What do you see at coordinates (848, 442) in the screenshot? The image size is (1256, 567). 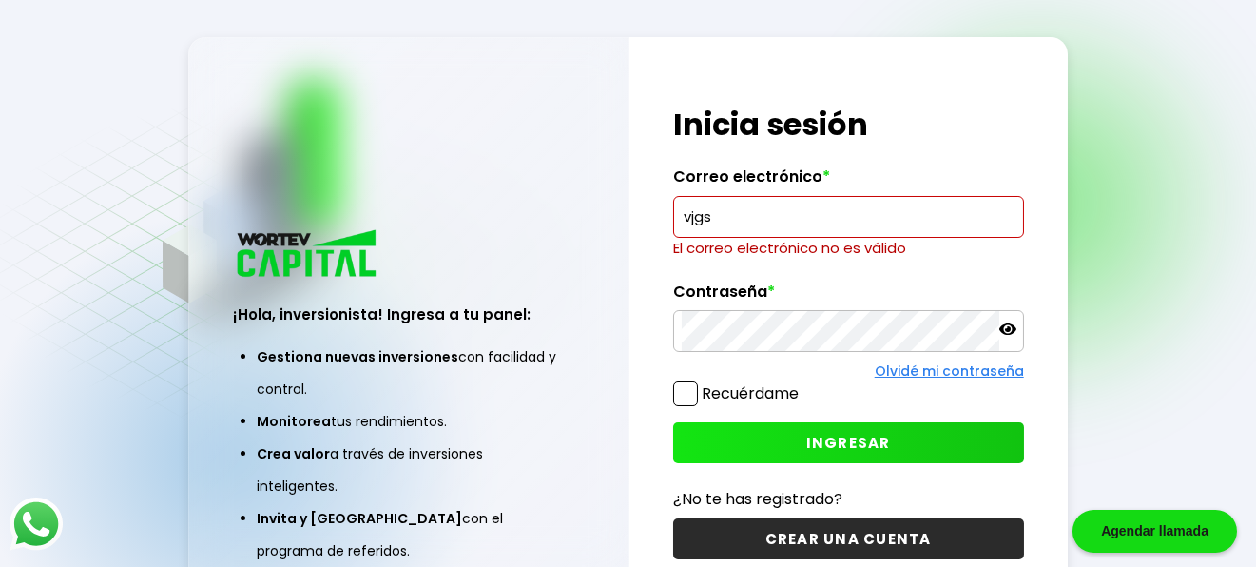 I see `span: INGRESAR` at bounding box center [848, 442].